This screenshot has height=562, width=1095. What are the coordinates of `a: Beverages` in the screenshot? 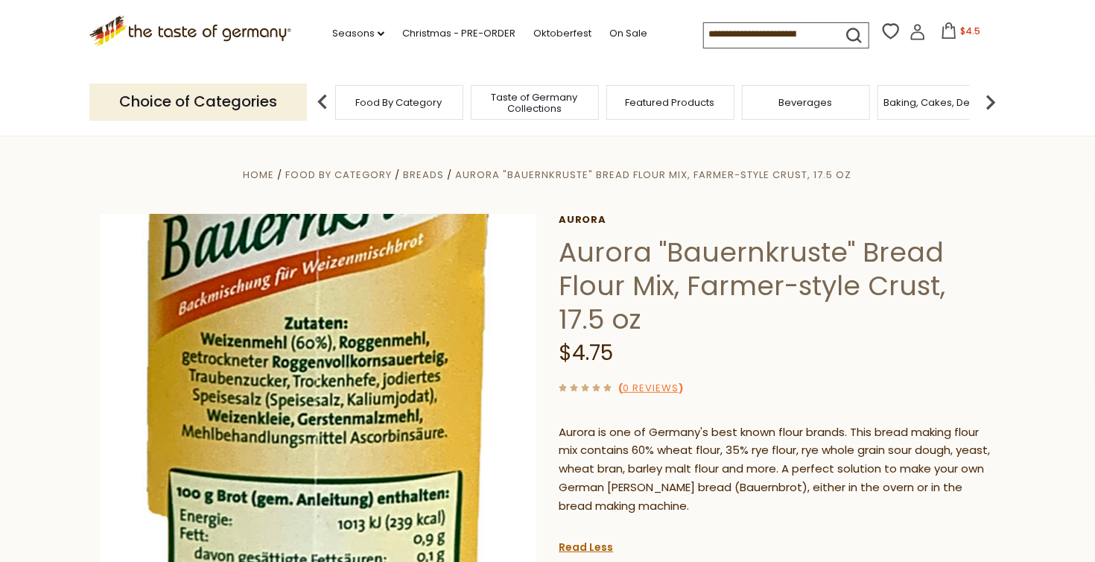 It's located at (806, 102).